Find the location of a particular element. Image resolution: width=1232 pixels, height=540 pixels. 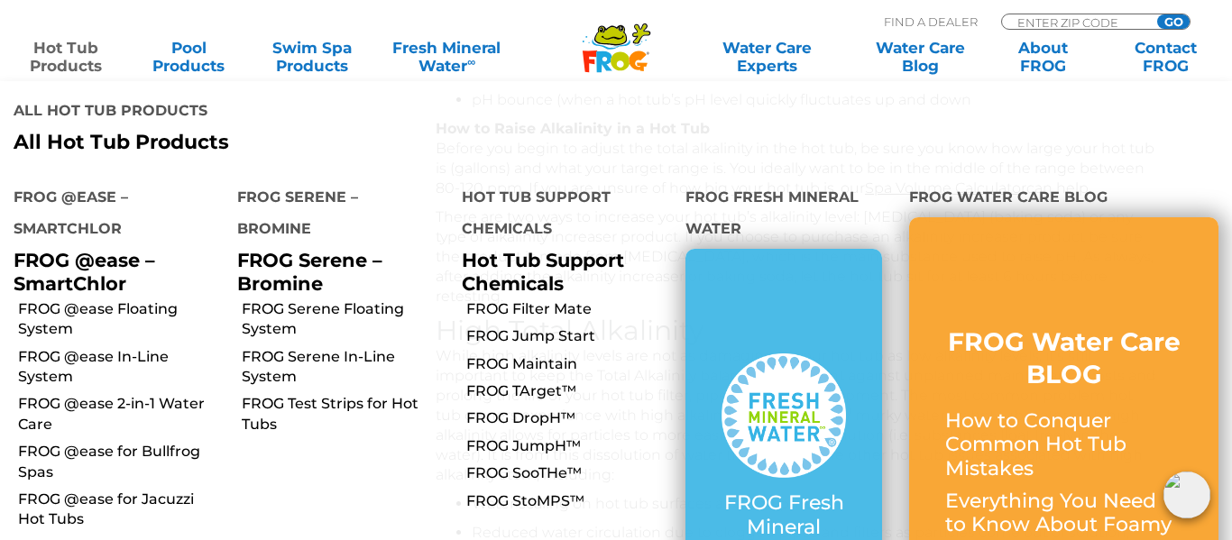

a: FROG TArget™ is located at coordinates (569, 391).